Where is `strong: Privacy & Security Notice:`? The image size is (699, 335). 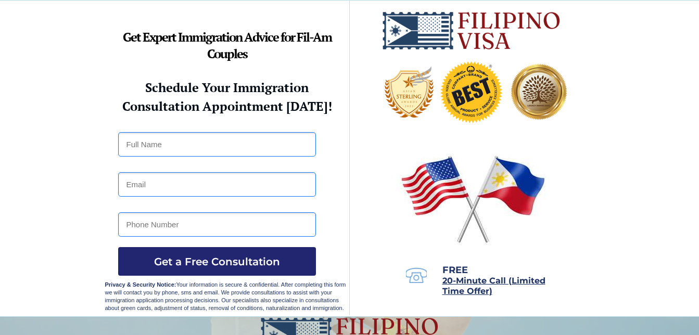
strong: Privacy & Security Notice: is located at coordinates (140, 285).